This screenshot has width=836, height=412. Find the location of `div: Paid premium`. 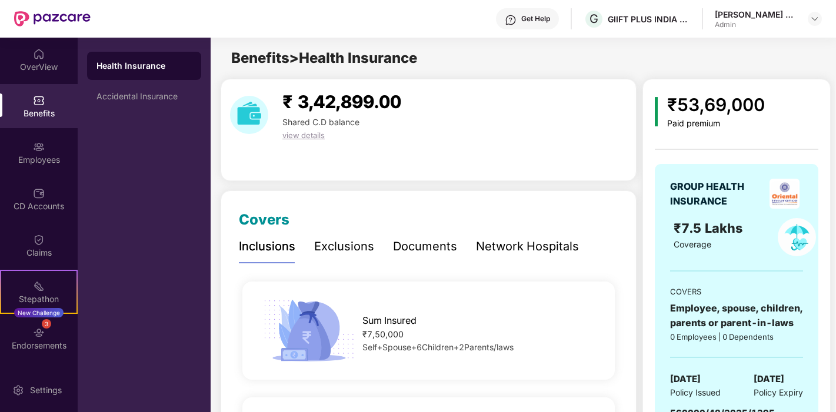

div: Paid premium is located at coordinates (716, 123).